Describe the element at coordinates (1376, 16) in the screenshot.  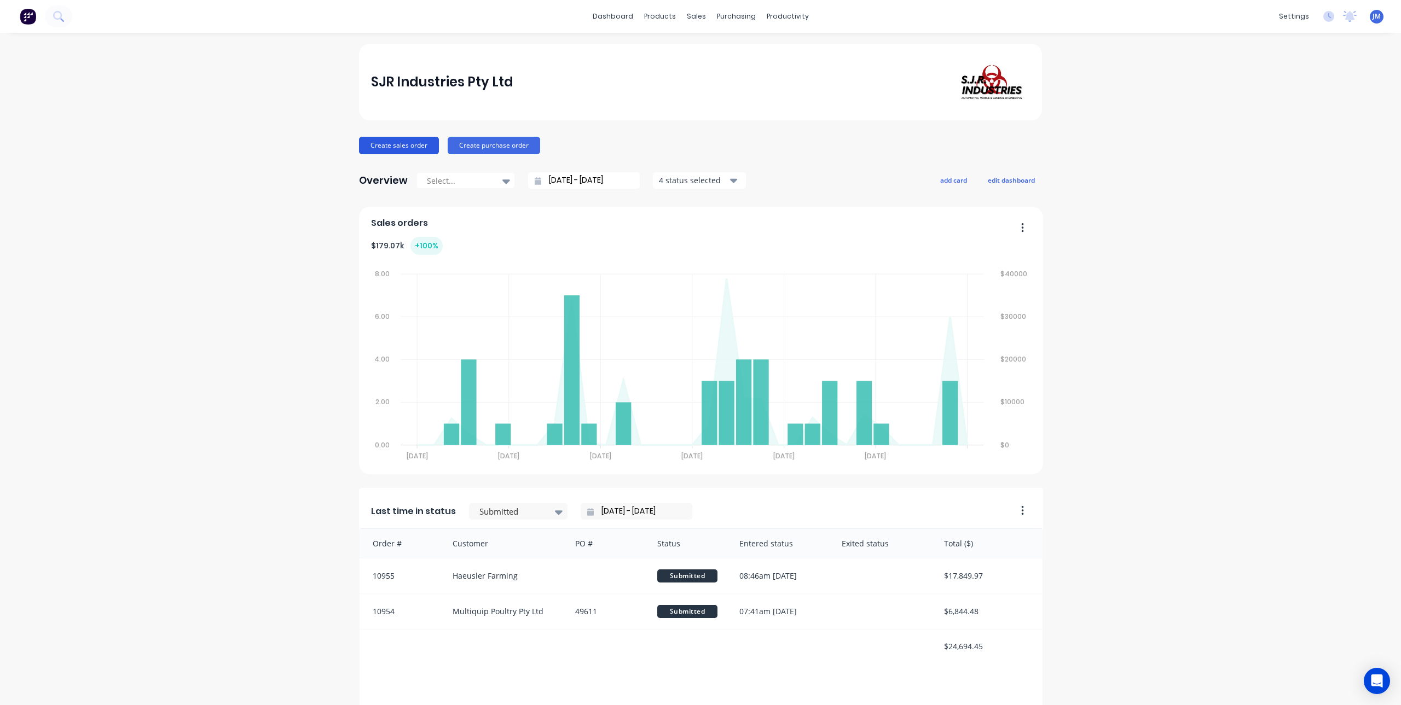
I see `span: JM` at that location.